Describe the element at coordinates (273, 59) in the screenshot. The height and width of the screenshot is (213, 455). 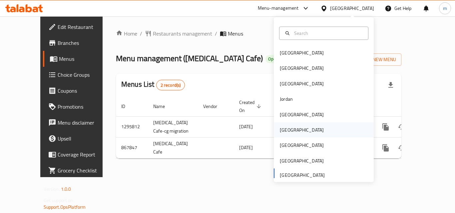
I see `span: Open` at that location.